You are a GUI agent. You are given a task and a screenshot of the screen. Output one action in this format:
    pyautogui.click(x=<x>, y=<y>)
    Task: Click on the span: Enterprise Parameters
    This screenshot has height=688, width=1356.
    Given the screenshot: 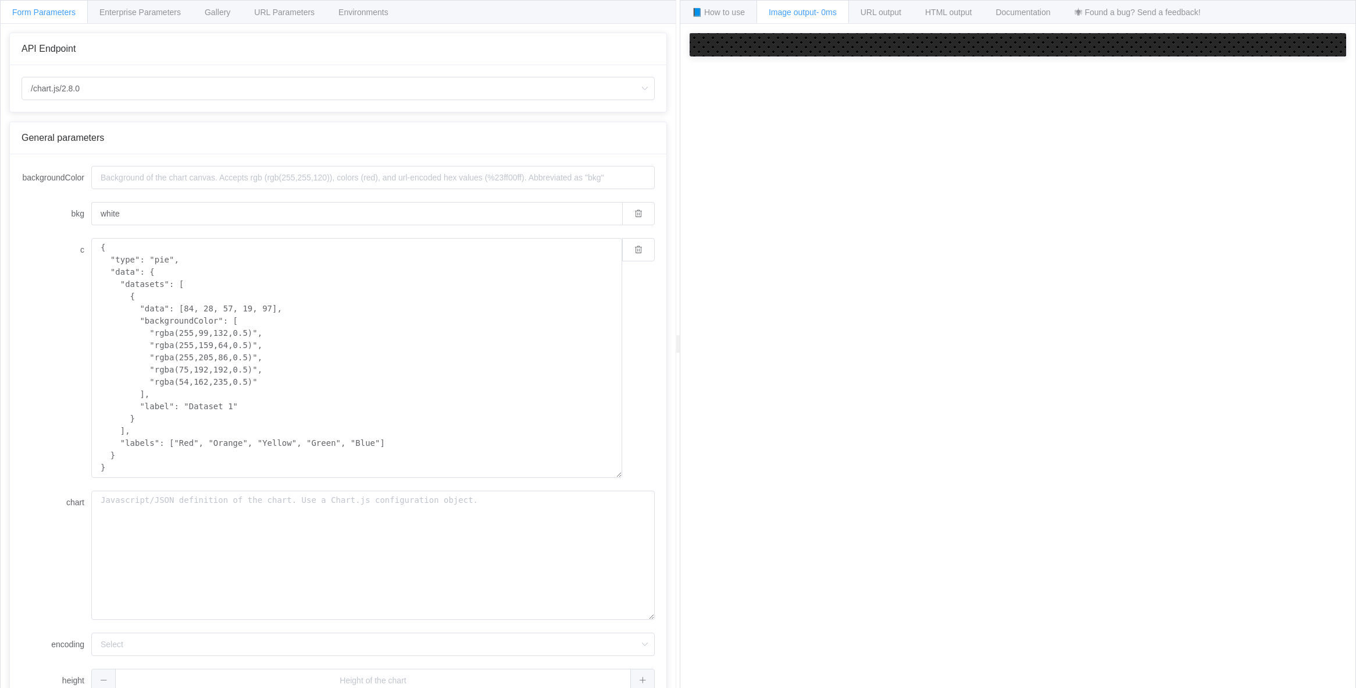 What is the action you would take?
    pyautogui.click(x=140, y=12)
    